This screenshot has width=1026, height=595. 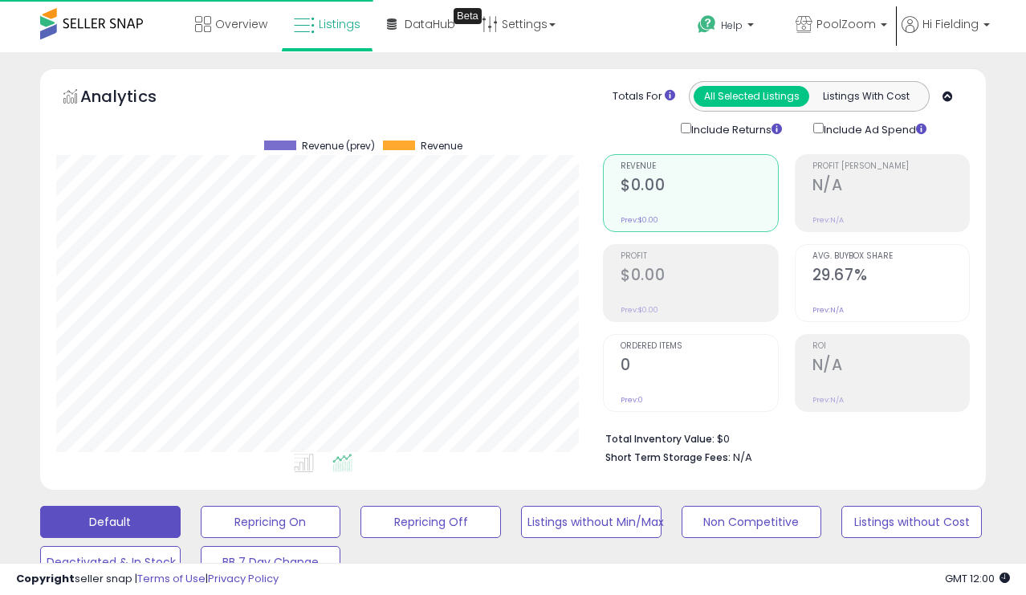 I want to click on div: seller snap | |, so click(x=147, y=579).